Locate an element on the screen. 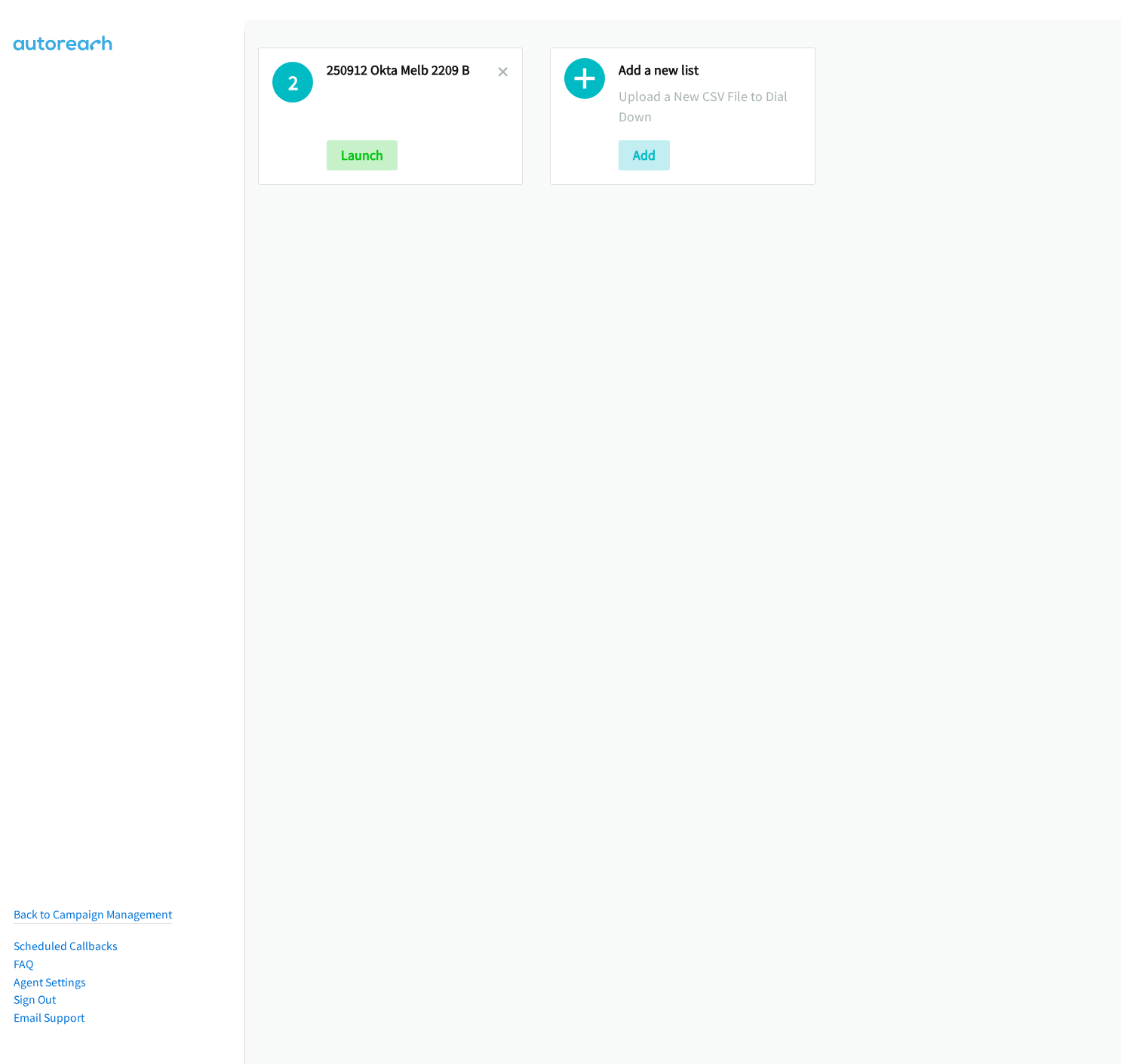 This screenshot has width=1121, height=1064. a: FAQ is located at coordinates (23, 963).